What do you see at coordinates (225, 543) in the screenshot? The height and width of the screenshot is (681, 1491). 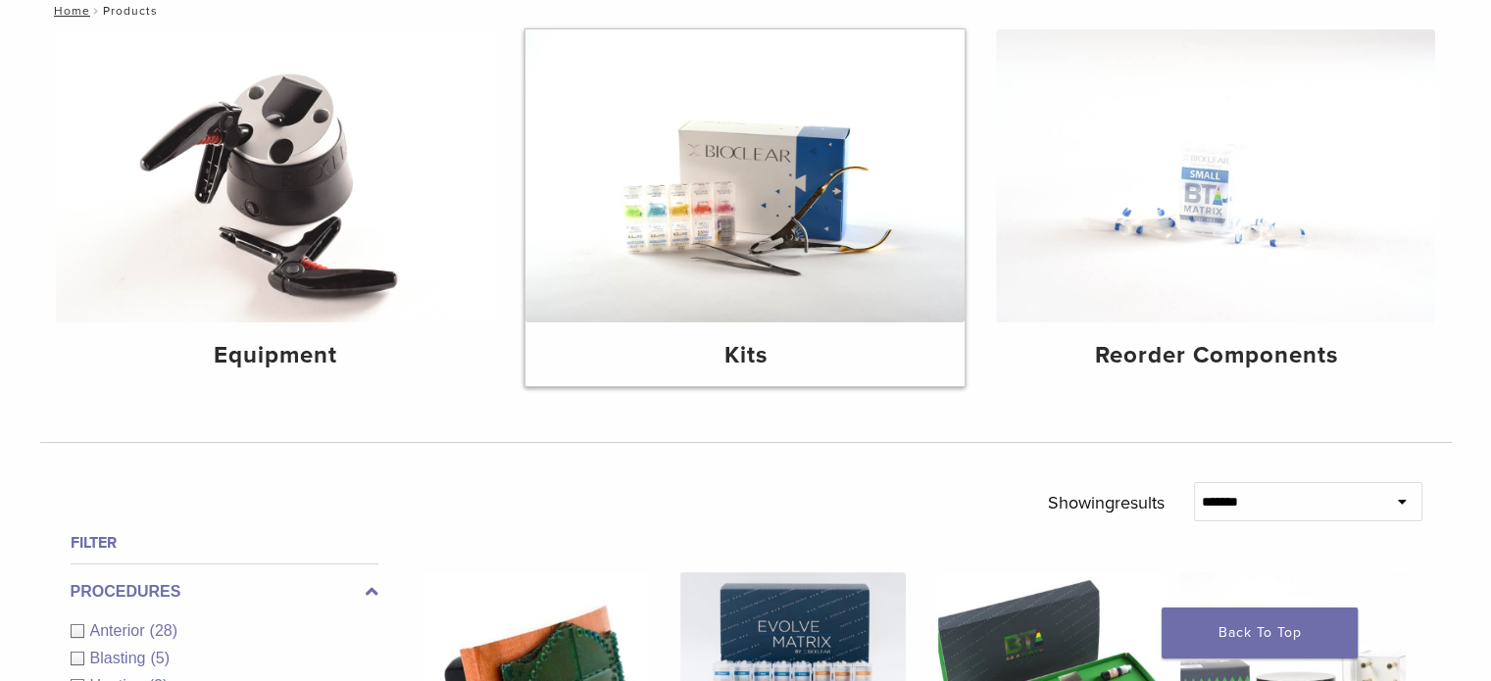 I see `h4: Filter` at bounding box center [225, 543].